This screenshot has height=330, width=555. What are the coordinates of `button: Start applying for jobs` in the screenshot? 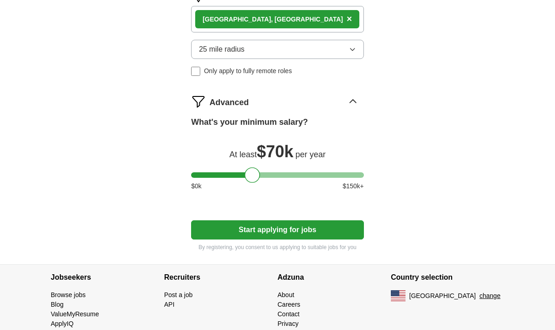 It's located at (277, 230).